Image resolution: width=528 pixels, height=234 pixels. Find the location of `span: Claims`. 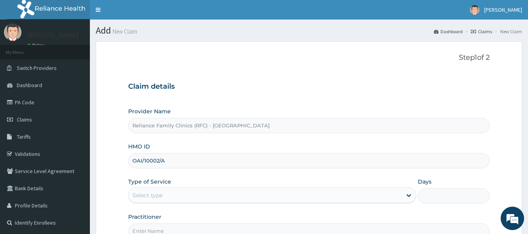

span: Claims is located at coordinates (24, 120).